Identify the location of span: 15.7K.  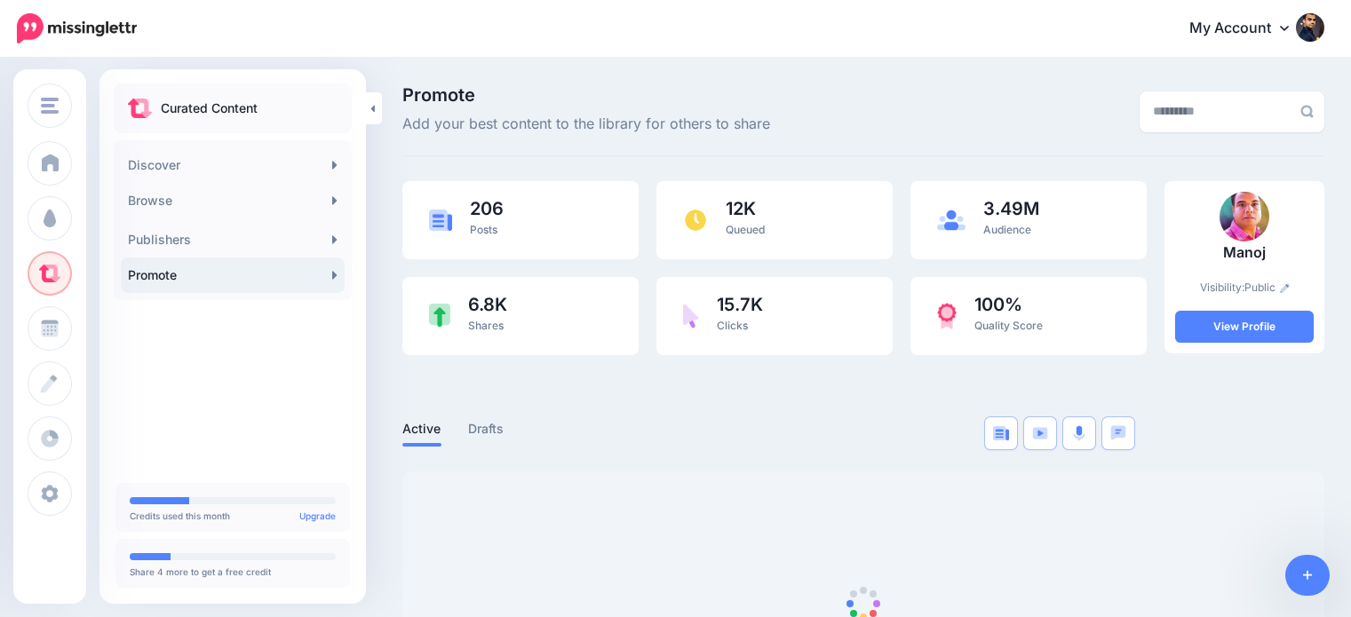
(740, 305).